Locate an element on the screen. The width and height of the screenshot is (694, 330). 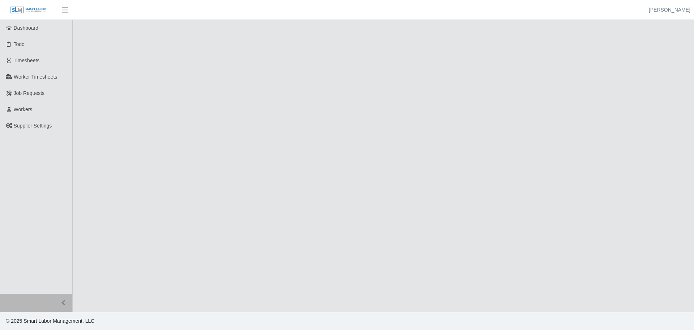
span: Todo is located at coordinates (19, 44).